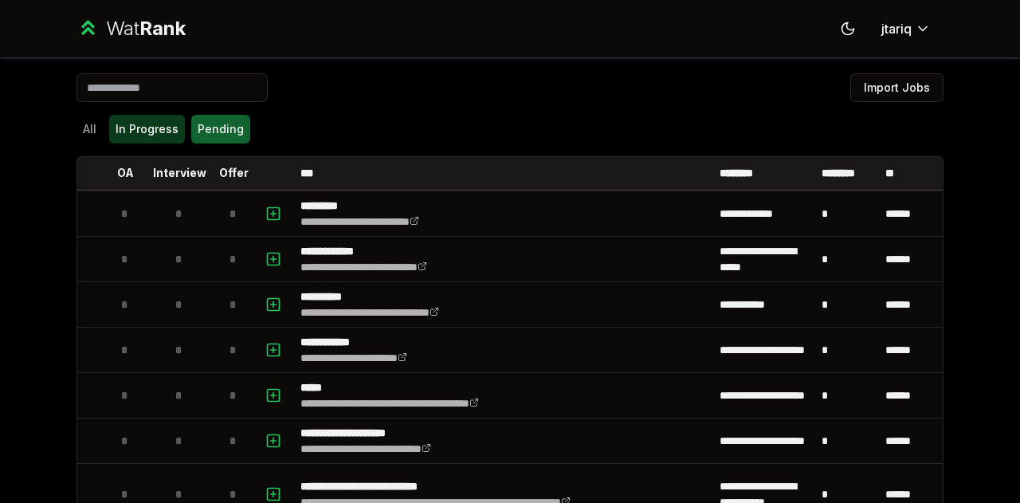 This screenshot has width=1020, height=503. Describe the element at coordinates (896, 88) in the screenshot. I see `button: Import Jobs` at that location.